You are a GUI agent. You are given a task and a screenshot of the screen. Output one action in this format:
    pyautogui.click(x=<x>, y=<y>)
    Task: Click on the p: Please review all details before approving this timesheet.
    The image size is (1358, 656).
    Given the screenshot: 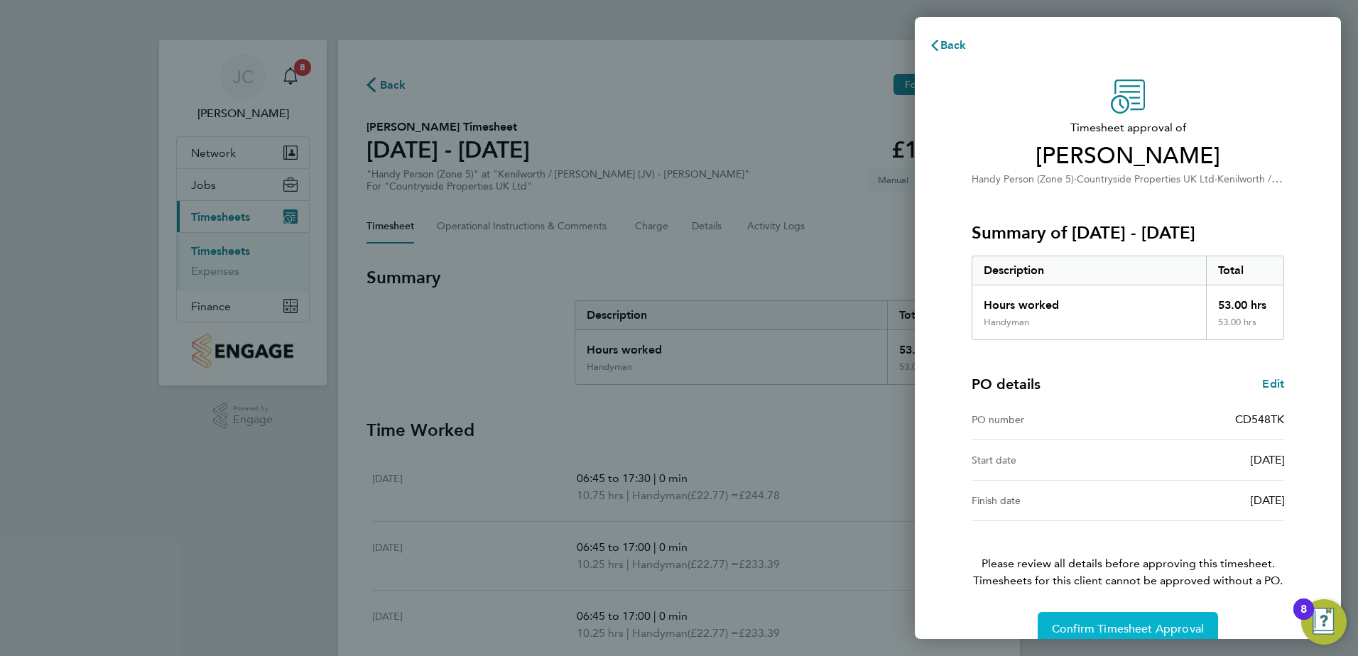 What is the action you would take?
    pyautogui.click(x=1128, y=555)
    